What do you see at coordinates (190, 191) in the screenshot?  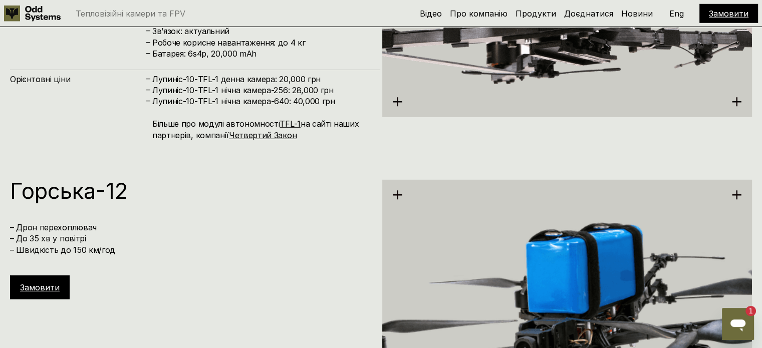 I see `h1: Горська-12` at bounding box center [190, 191].